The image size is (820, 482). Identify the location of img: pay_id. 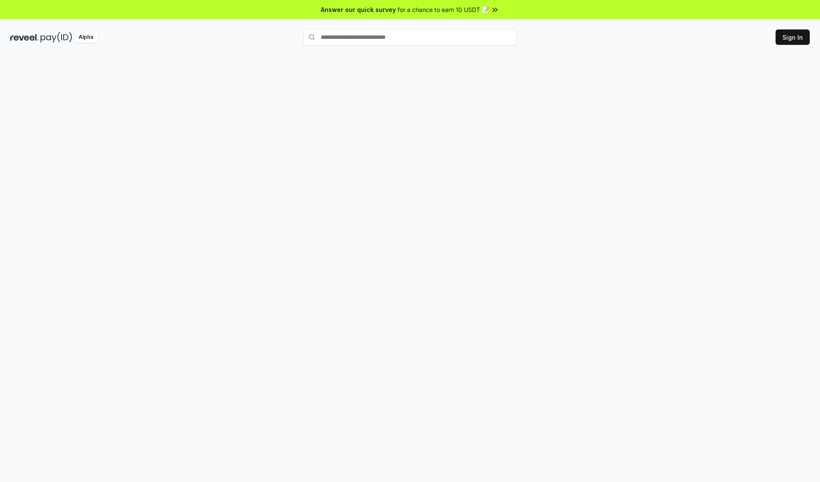
(56, 37).